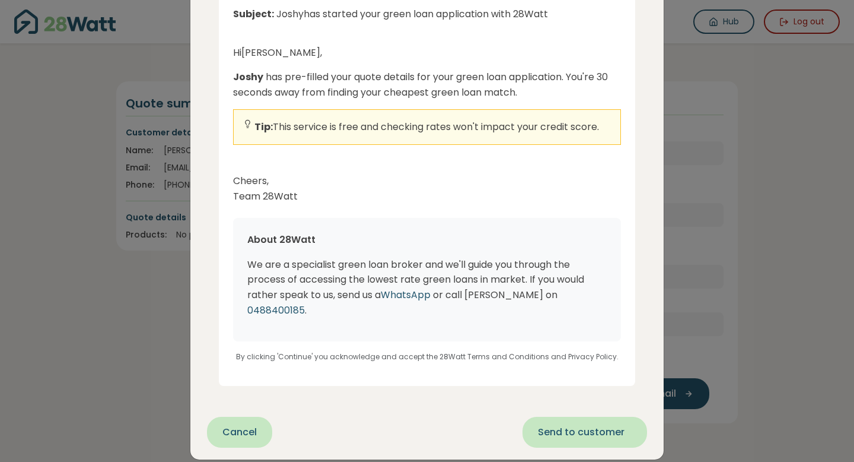  Describe the element at coordinates (253, 14) in the screenshot. I see `strong: Subject:` at that location.